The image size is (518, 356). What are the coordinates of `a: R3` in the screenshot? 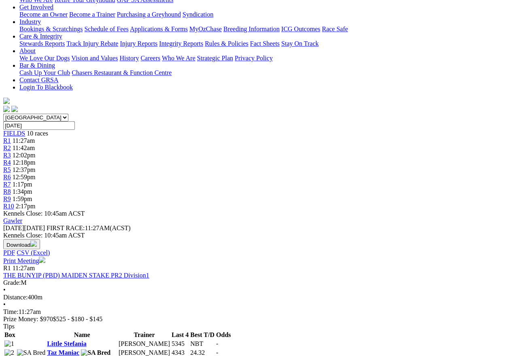 It's located at (7, 155).